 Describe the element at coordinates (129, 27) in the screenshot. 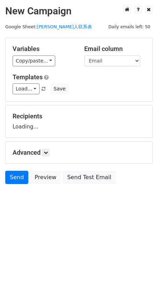

I see `a: Daily emails left: 50` at that location.